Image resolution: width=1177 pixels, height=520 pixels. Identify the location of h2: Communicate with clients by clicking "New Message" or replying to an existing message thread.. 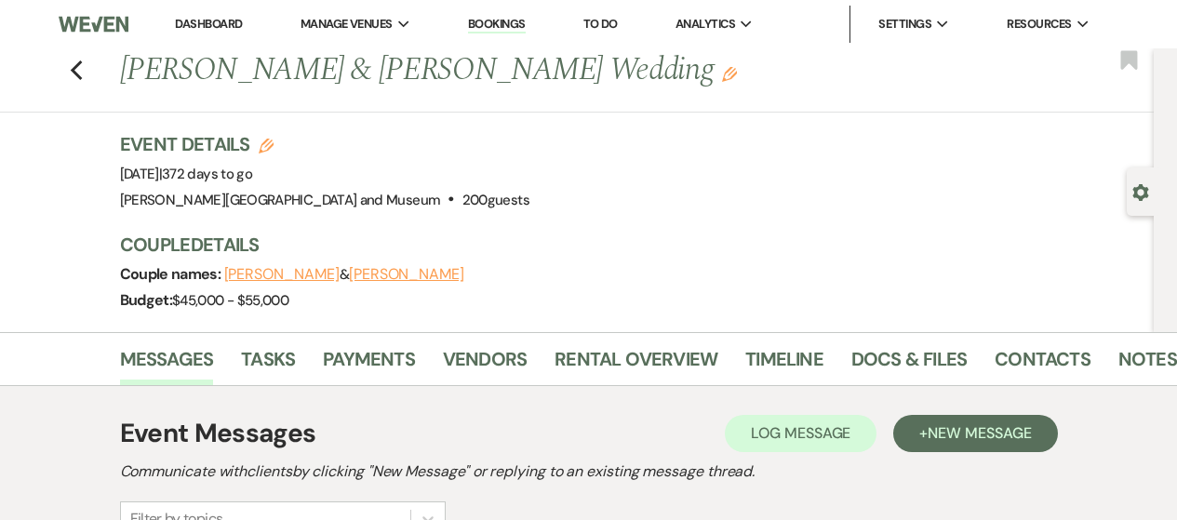
(589, 472).